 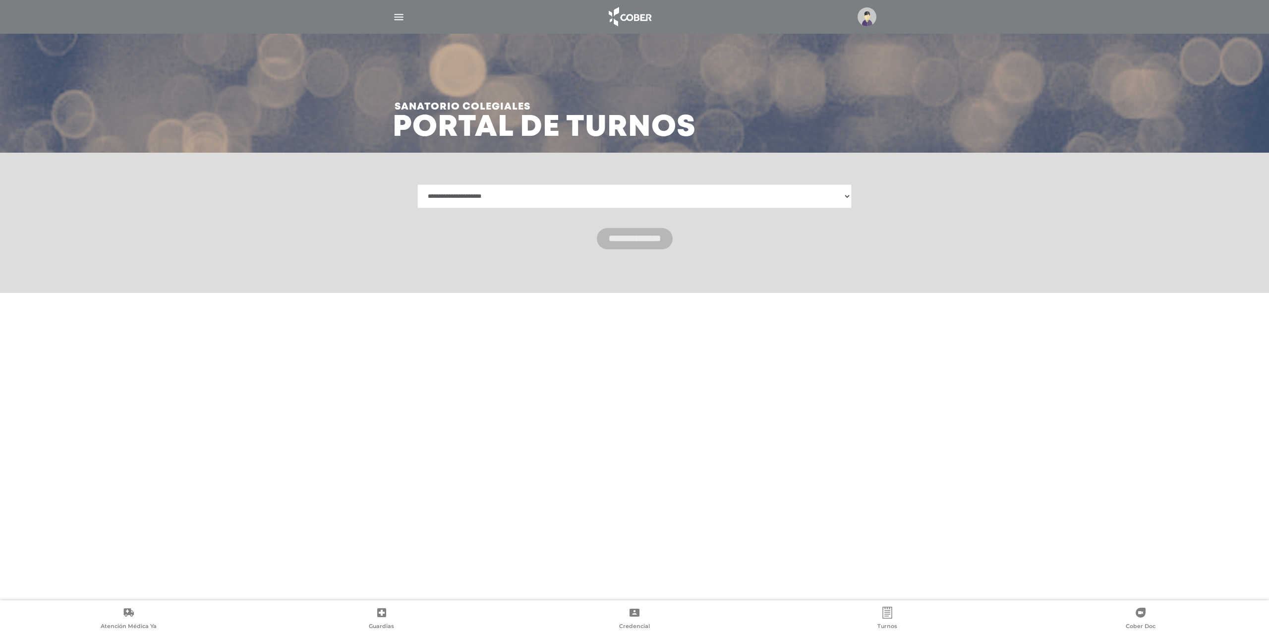 I want to click on span: Atención Médica Ya, so click(x=128, y=627).